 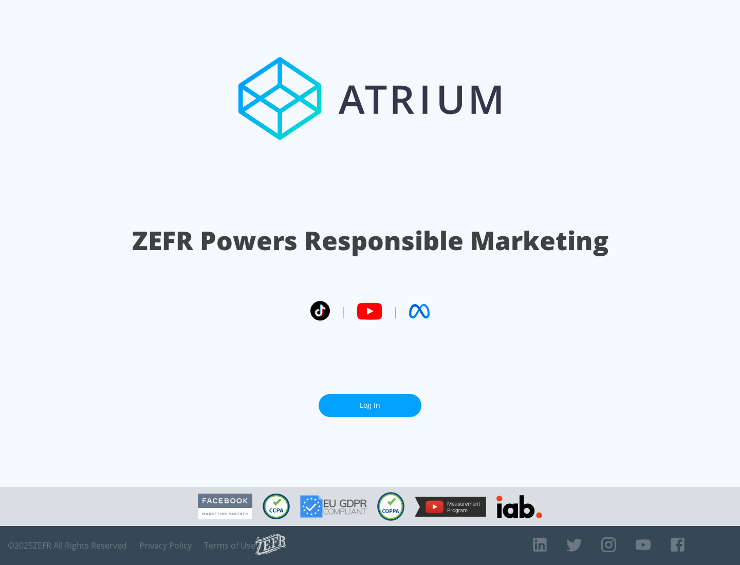 What do you see at coordinates (165, 545) in the screenshot?
I see `a: Privacy Policy` at bounding box center [165, 545].